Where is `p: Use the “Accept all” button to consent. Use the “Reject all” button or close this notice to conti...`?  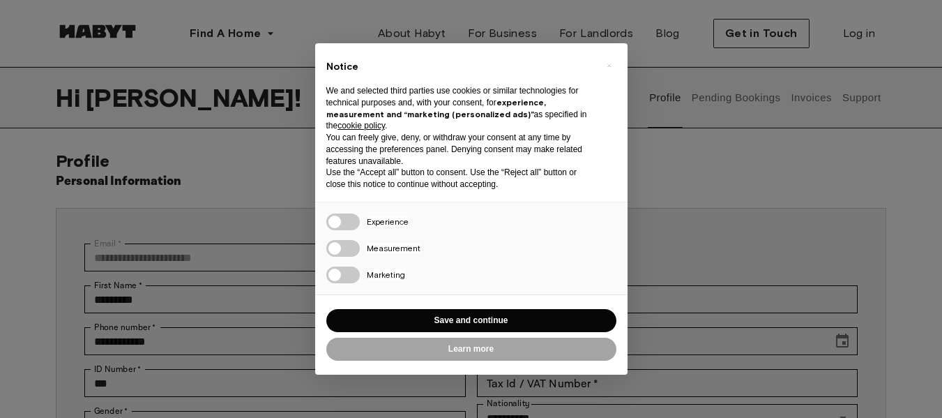
p: Use the “Accept all” button to consent. Use the “Reject all” button or close this notice to conti... is located at coordinates (460, 179).